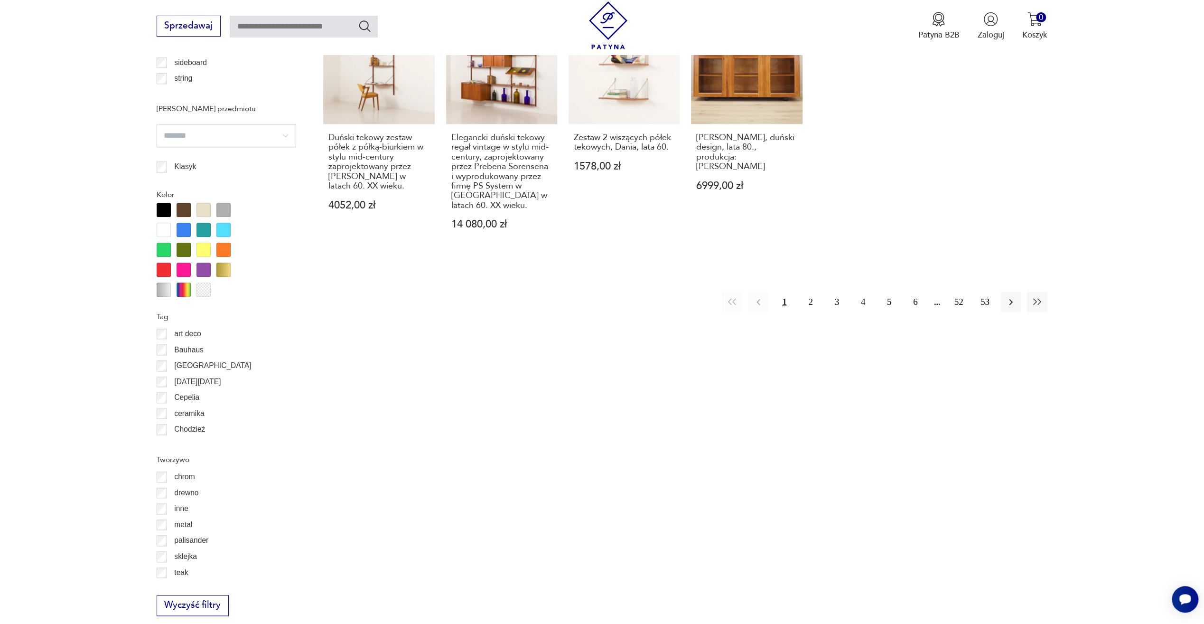  What do you see at coordinates (183, 78) in the screenshot?
I see `p: string` at bounding box center [183, 78].